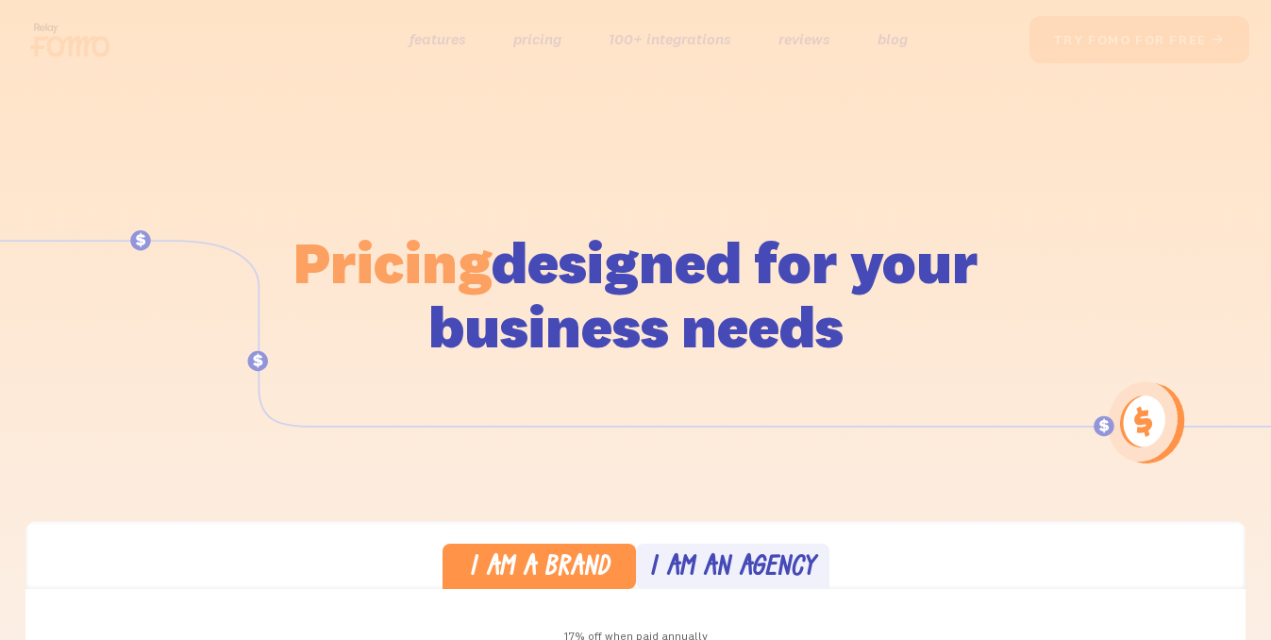 This screenshot has width=1271, height=640. What do you see at coordinates (393, 261) in the screenshot?
I see `span: Pricing` at bounding box center [393, 261].